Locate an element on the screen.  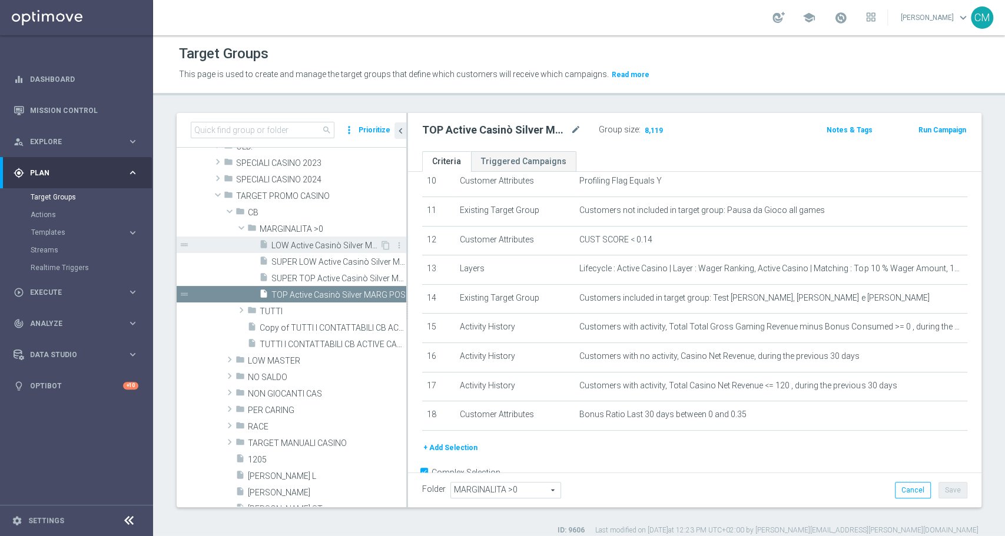
span: TARGET MANUALI CASINO is located at coordinates (327, 443).